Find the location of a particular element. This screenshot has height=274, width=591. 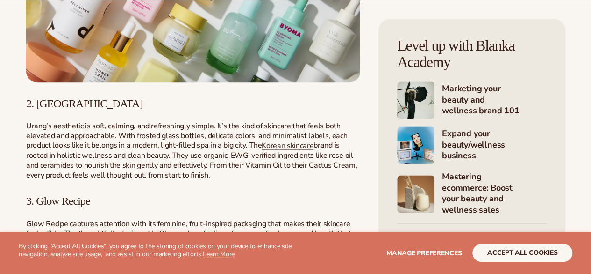

h4: Marketing your beauty and wellness brand 101 is located at coordinates (495, 100).